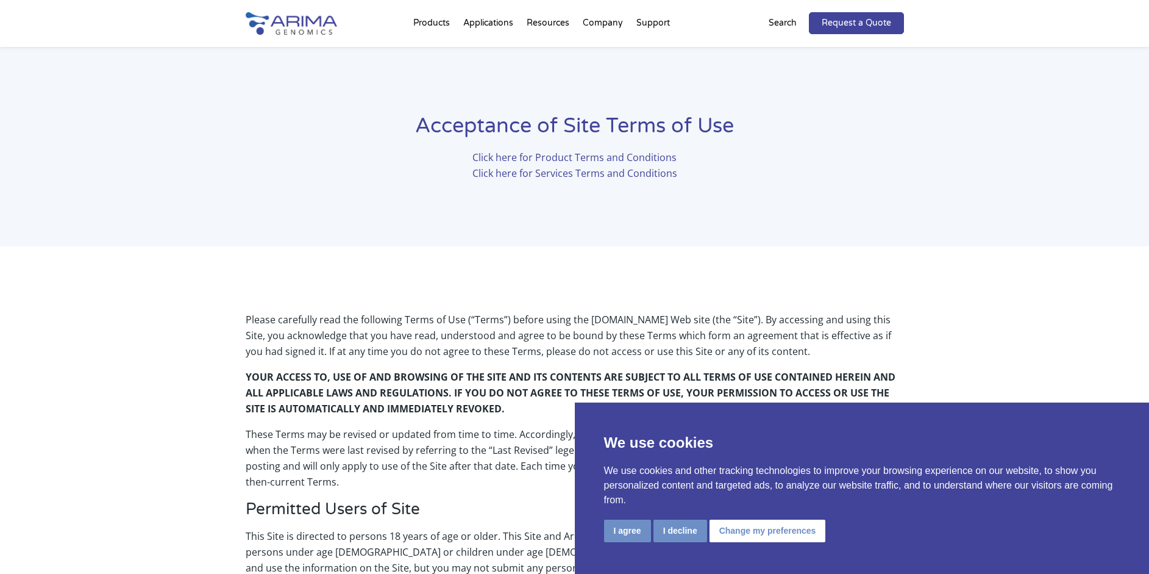 This screenshot has height=574, width=1149. Describe the element at coordinates (574, 157) in the screenshot. I see `a: Click here for Product Terms and Conditions` at that location.